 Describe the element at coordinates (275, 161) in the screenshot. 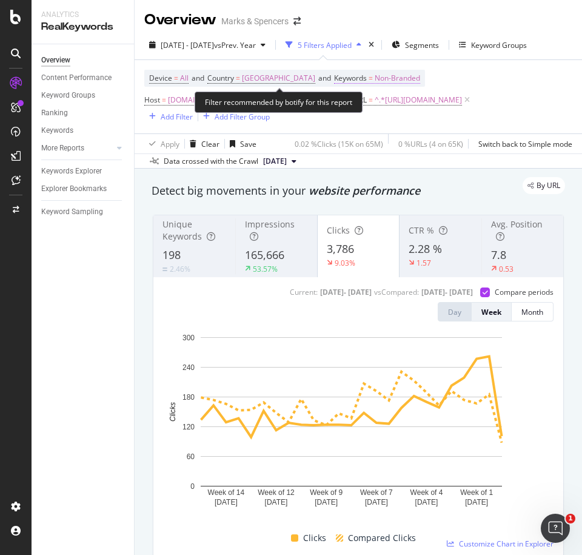

I see `span: 2025 Sep. 13th` at that location.